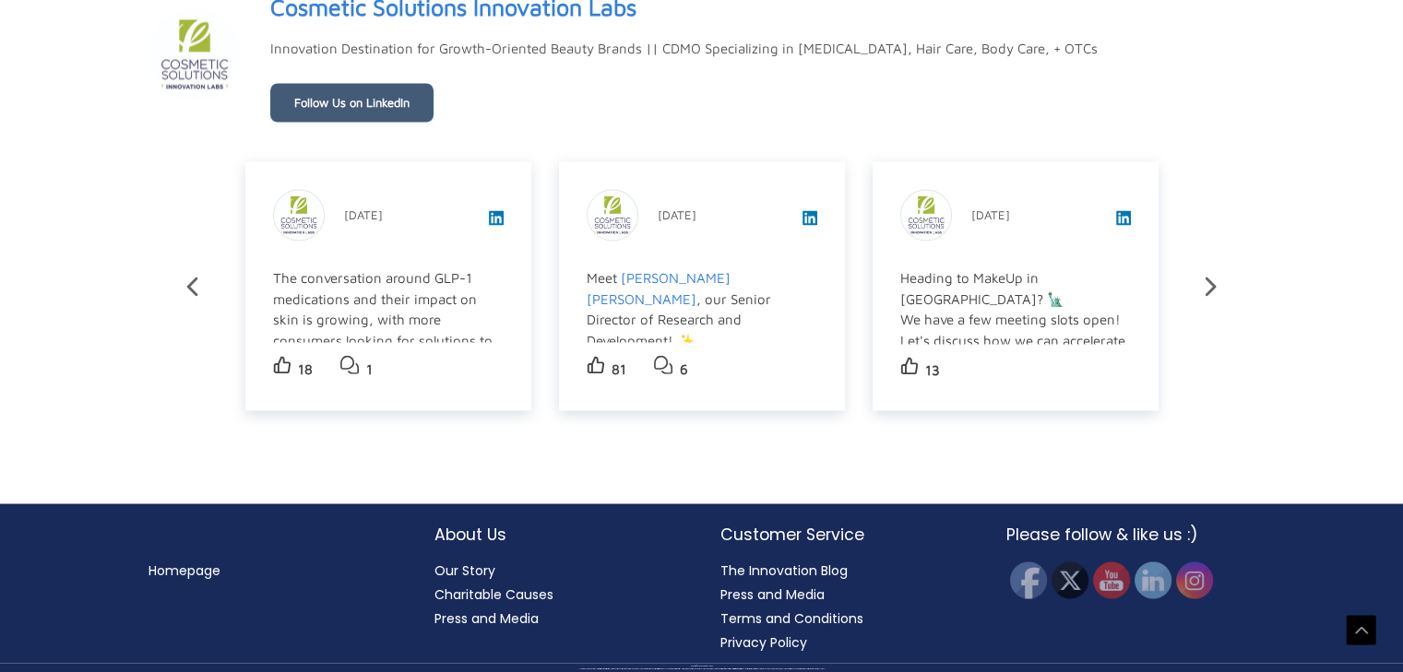 The image size is (1403, 672). What do you see at coordinates (932, 370) in the screenshot?
I see `p: 13` at bounding box center [932, 370].